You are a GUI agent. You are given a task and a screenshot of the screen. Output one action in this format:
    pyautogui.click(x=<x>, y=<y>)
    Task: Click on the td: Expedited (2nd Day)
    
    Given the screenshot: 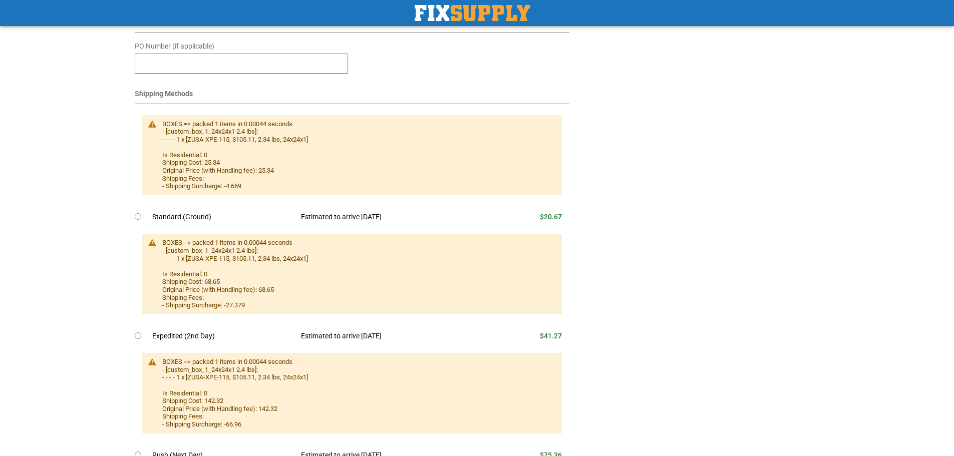 What is the action you would take?
    pyautogui.click(x=223, y=336)
    